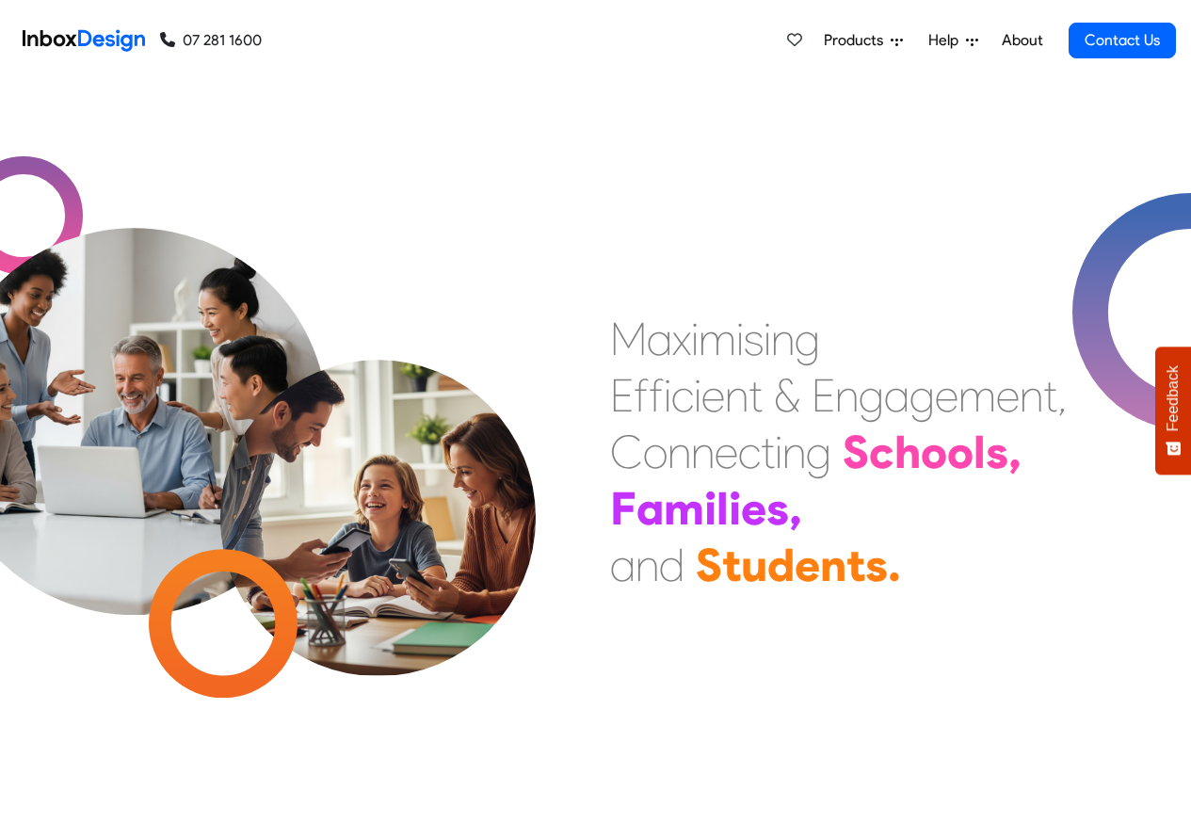  I want to click on div: Maximising Efficient & Engagement, Connecting Schools, Families, and Students., so click(838, 452).